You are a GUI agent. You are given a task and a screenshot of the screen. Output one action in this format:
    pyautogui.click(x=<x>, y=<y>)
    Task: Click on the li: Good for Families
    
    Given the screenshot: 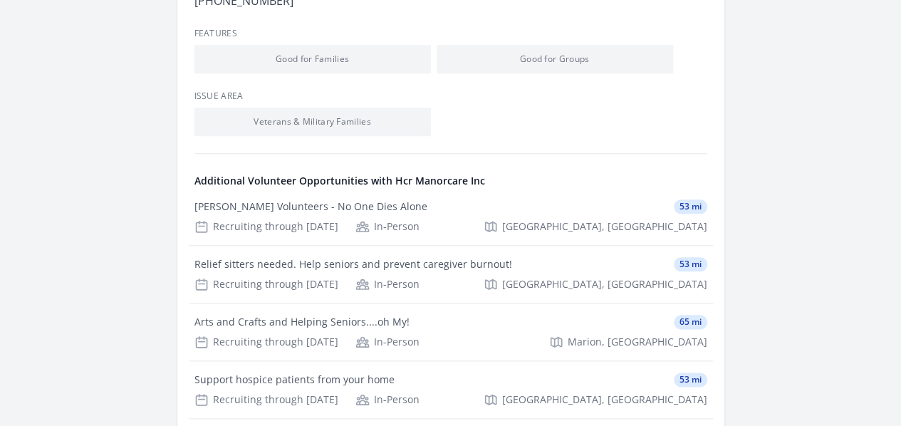 What is the action you would take?
    pyautogui.click(x=313, y=59)
    